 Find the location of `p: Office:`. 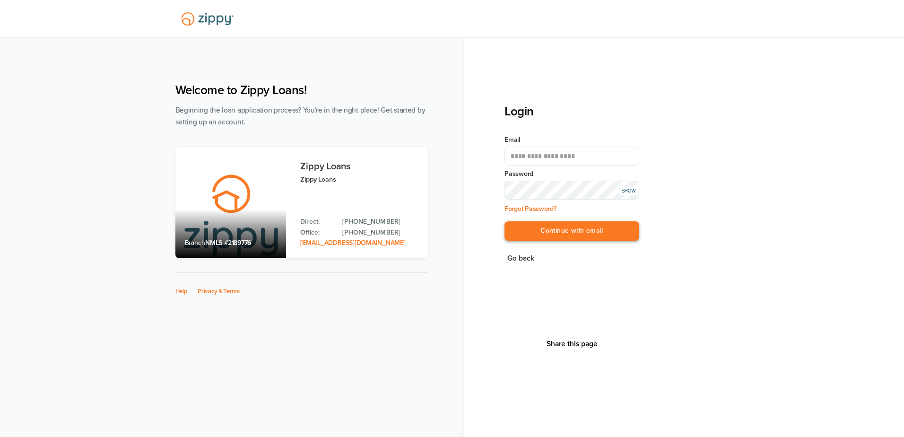

p: Office: is located at coordinates (316, 233).